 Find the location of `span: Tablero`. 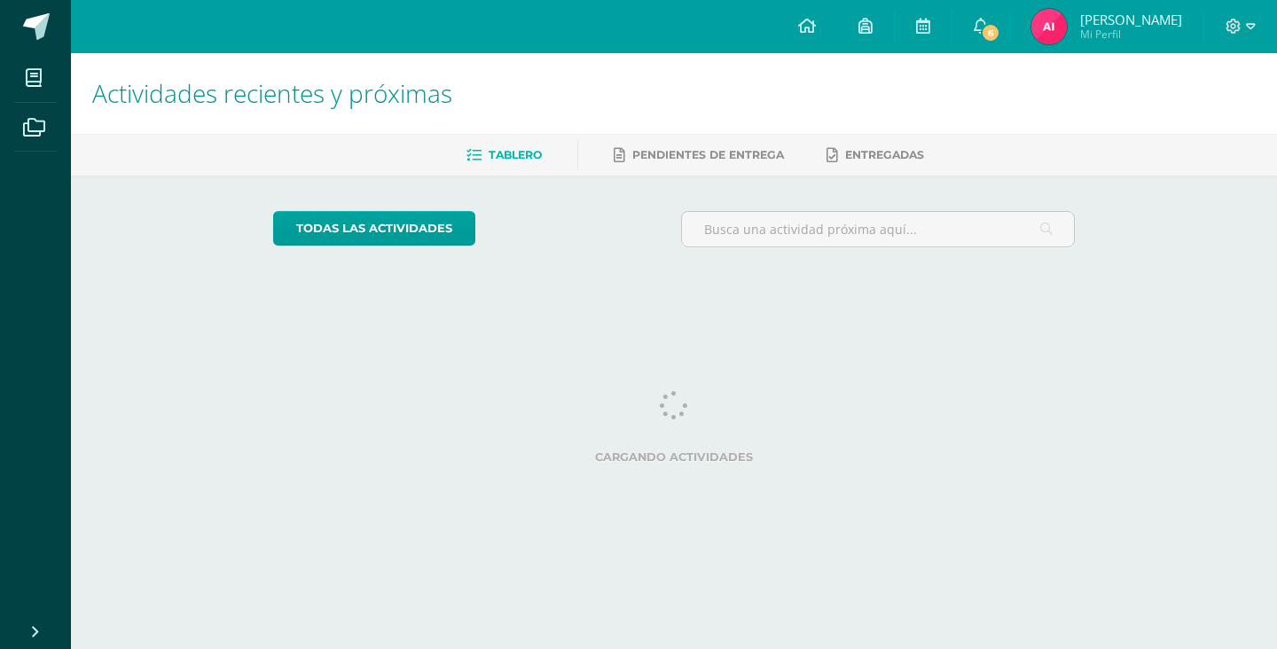

span: Tablero is located at coordinates (515, 154).